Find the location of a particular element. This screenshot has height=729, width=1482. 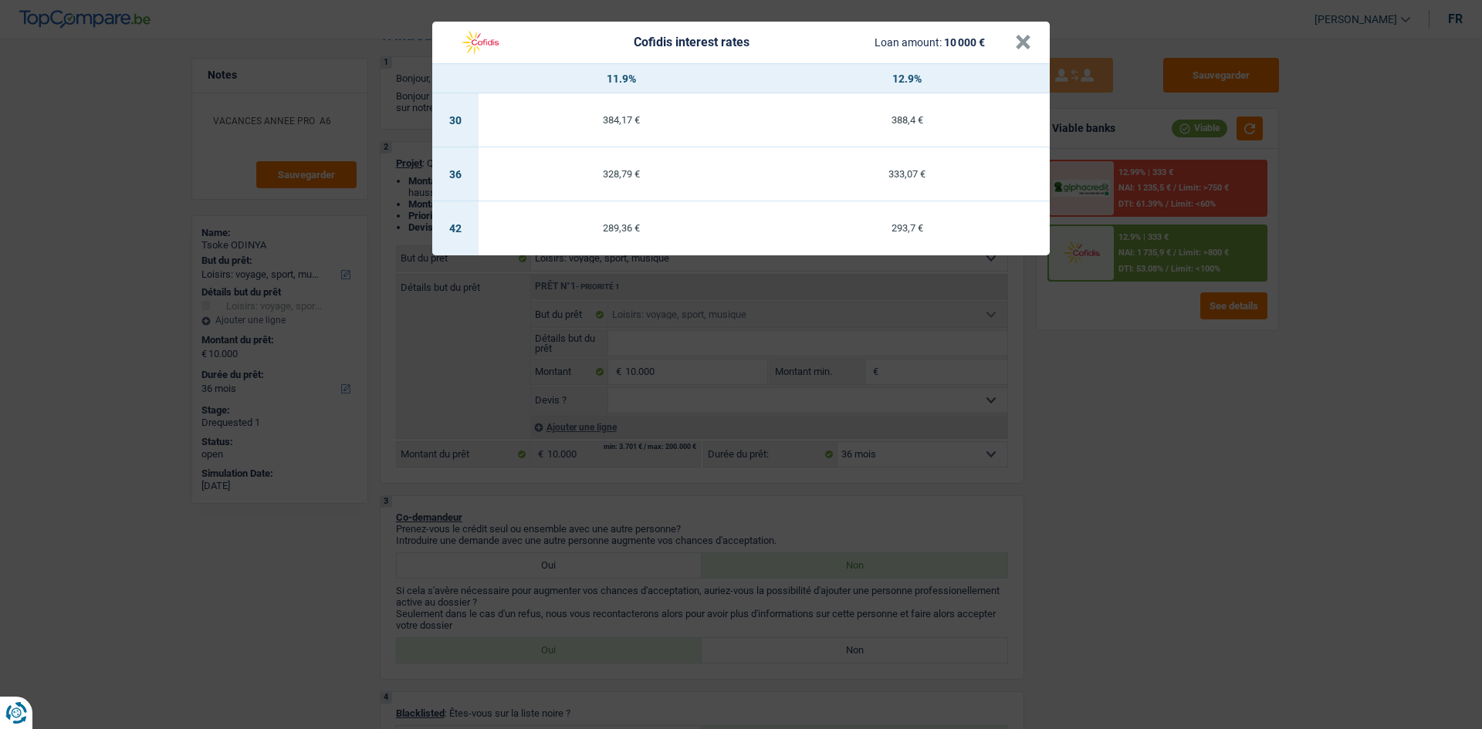

div: Cofidis interest rates is located at coordinates (691, 42).